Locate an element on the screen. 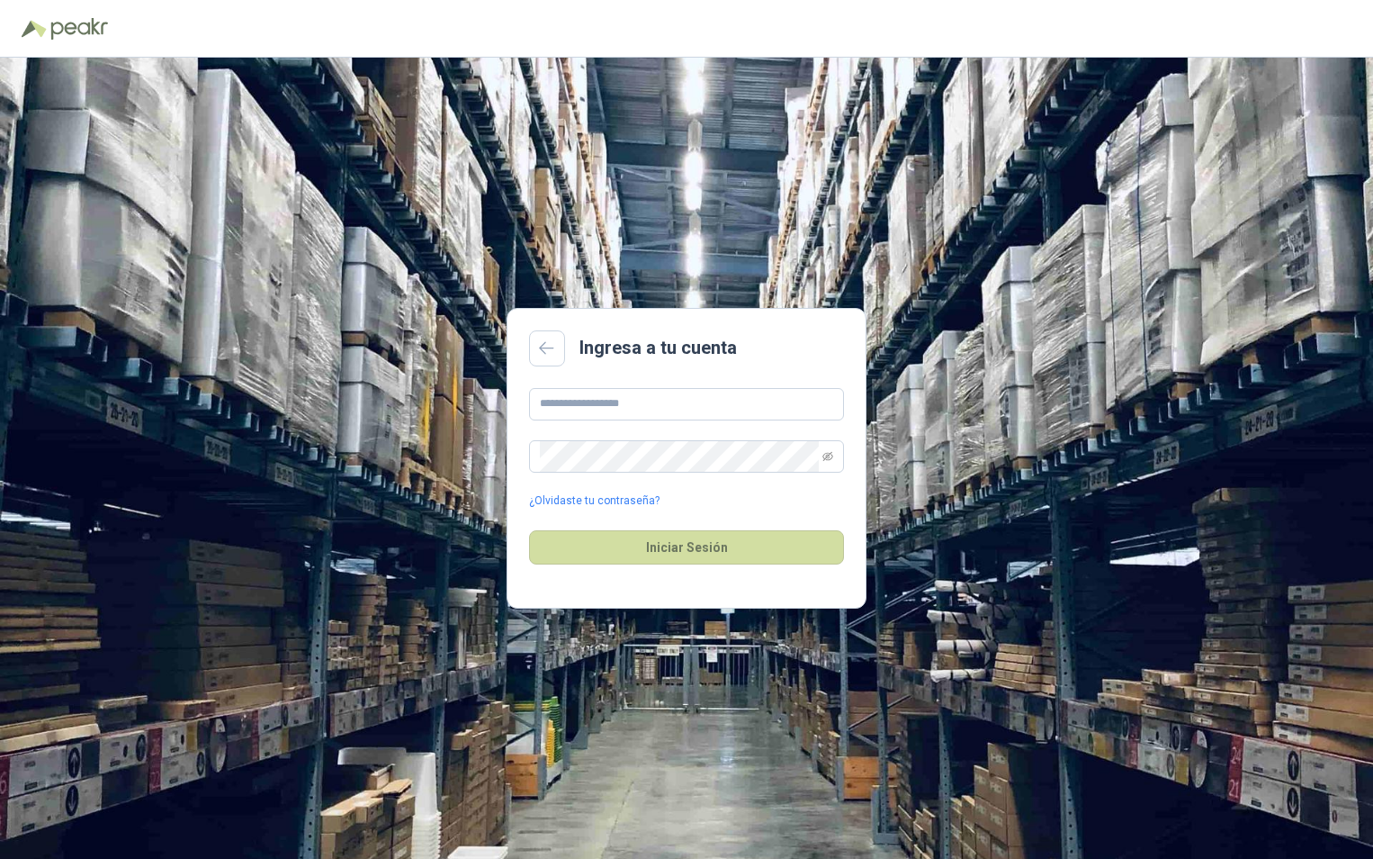 This screenshot has height=859, width=1373. span: eye-invisible is located at coordinates (828, 456).